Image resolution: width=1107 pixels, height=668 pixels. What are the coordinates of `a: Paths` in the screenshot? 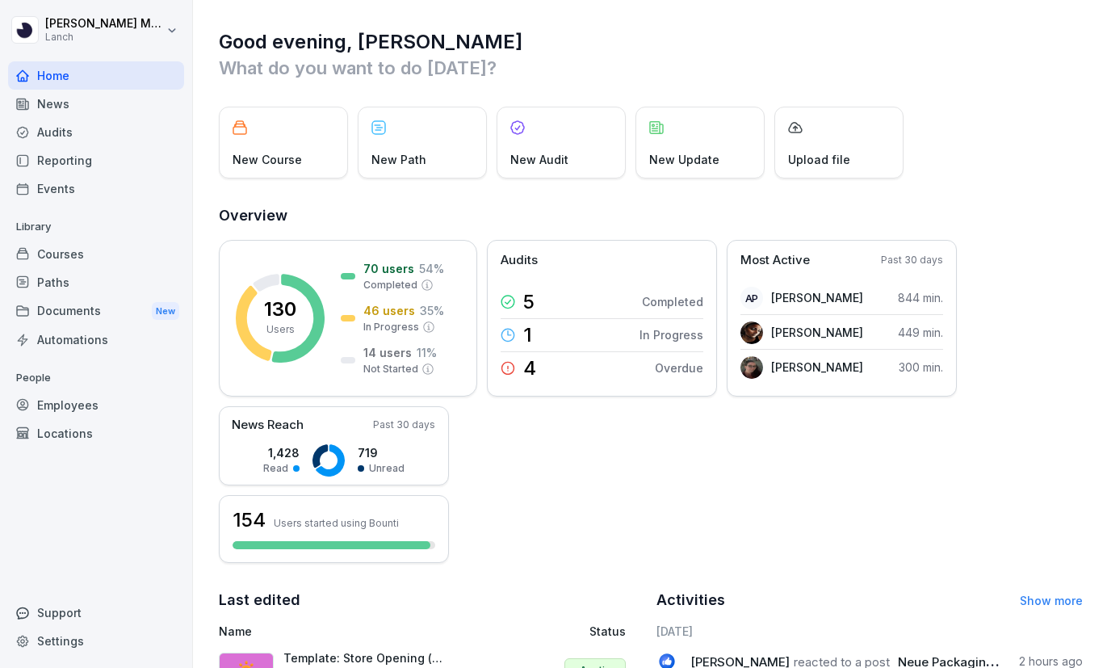 It's located at (96, 282).